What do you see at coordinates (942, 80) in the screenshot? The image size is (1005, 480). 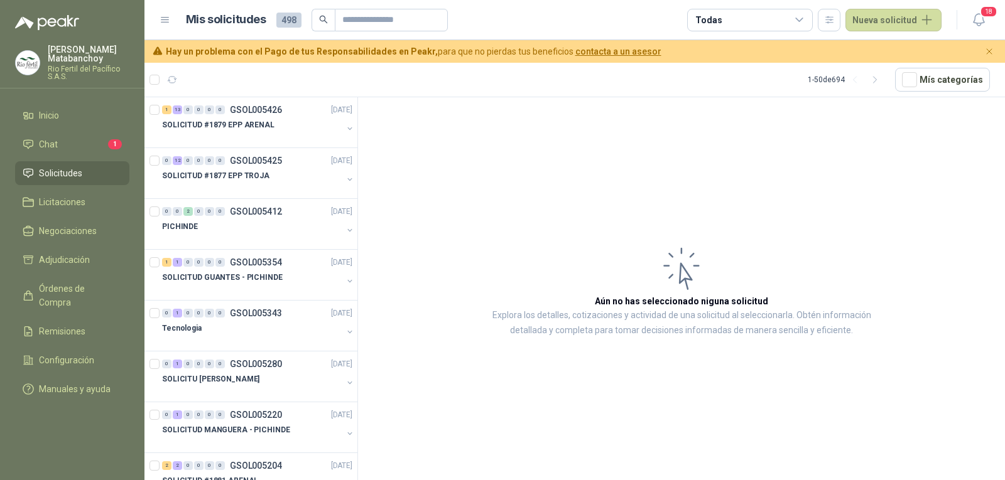 I see `button: Mís categorías` at bounding box center [942, 80].